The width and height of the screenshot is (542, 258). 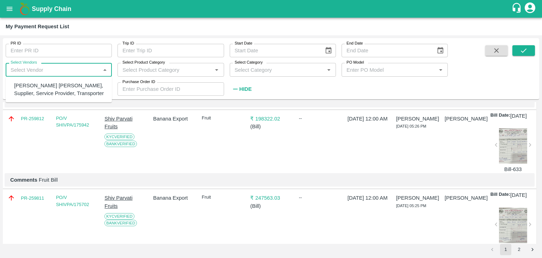 I want to click on div: My Payment Request List, so click(x=37, y=26).